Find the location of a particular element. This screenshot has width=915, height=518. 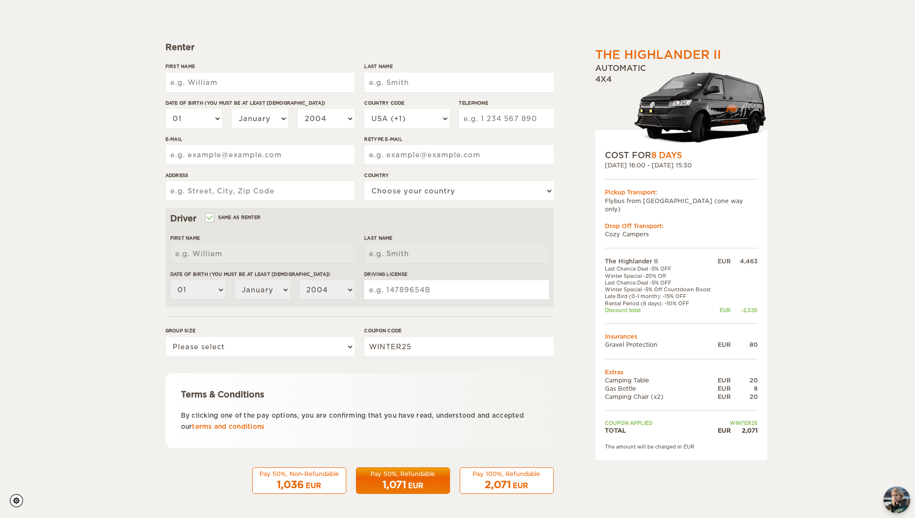

td: WINTER25 is located at coordinates (736, 423).